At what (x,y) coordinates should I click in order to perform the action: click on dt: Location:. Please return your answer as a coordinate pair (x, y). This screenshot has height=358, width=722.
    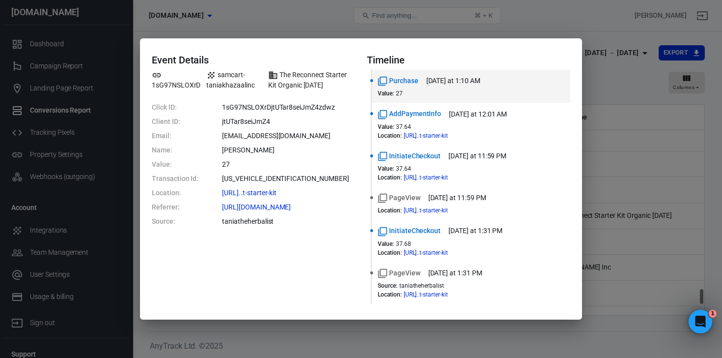
    Looking at the image, I should click on (175, 193).